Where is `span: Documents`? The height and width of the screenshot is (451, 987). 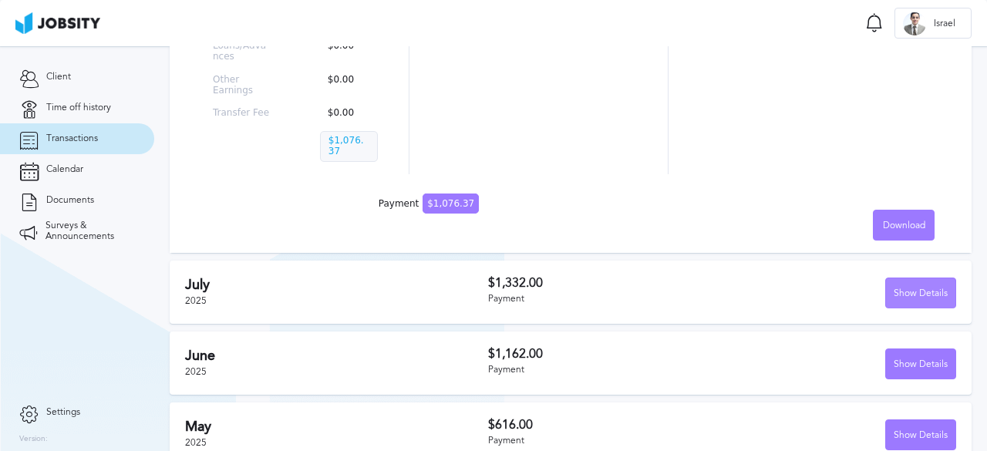 span: Documents is located at coordinates (70, 200).